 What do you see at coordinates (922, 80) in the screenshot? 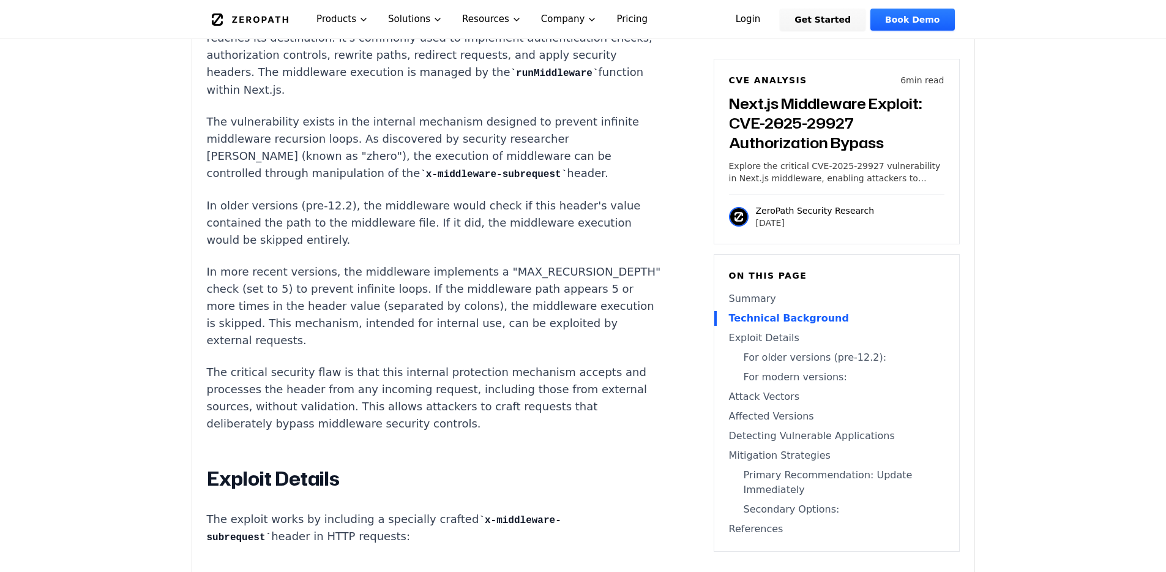
I see `p: 6 min read` at bounding box center [922, 80].